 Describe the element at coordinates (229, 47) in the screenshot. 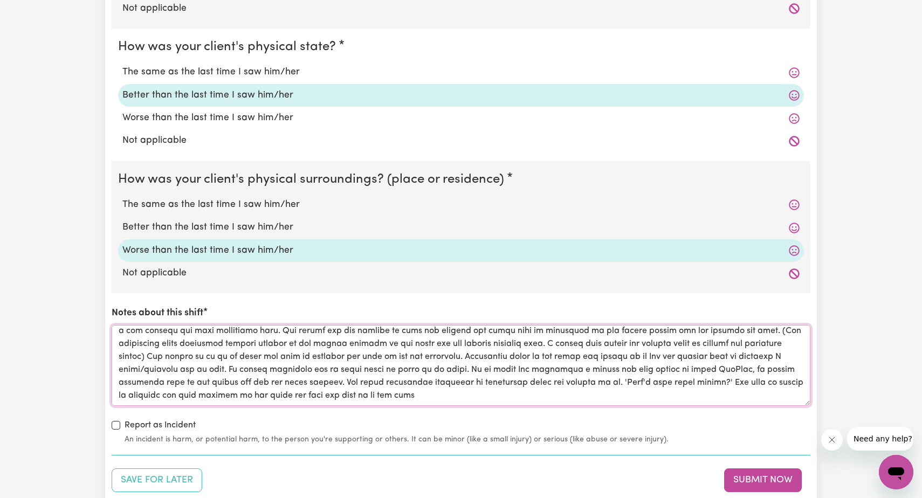

I see `legend: How was your client's physical state?` at that location.